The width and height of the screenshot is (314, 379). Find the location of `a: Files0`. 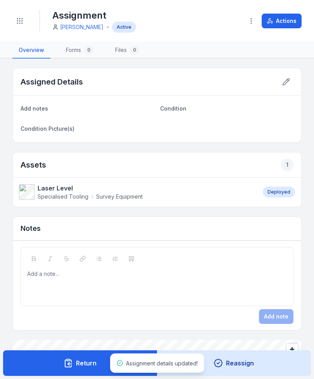

a: Files0 is located at coordinates (127, 50).